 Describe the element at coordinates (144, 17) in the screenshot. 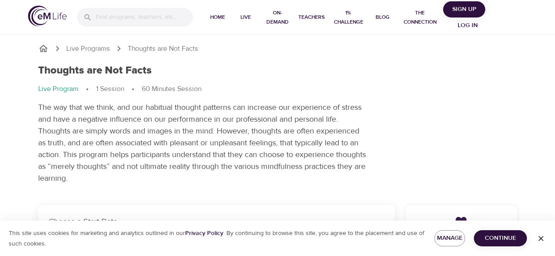

I see `input: Find programs, teachers, etc...` at that location.